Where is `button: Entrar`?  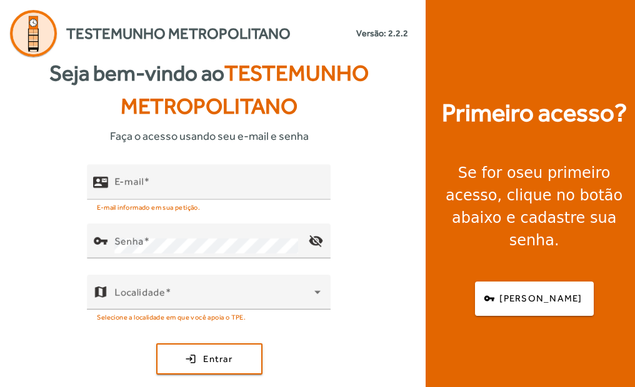
button: Entrar is located at coordinates (209, 359).